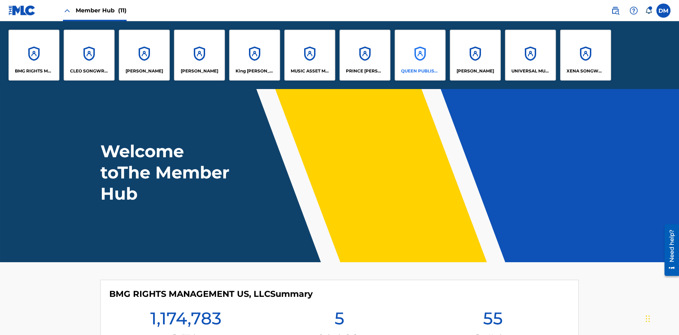 The height and width of the screenshot is (335, 679). I want to click on a: AccountsCLEO SONGWRITER, so click(89, 55).